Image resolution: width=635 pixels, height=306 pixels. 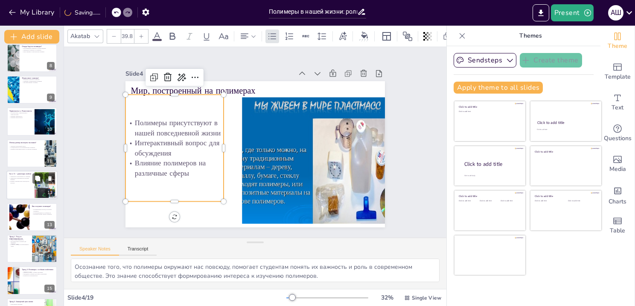 What do you see at coordinates (216, 69) in the screenshot?
I see `div: Slide 4` at bounding box center [216, 69].